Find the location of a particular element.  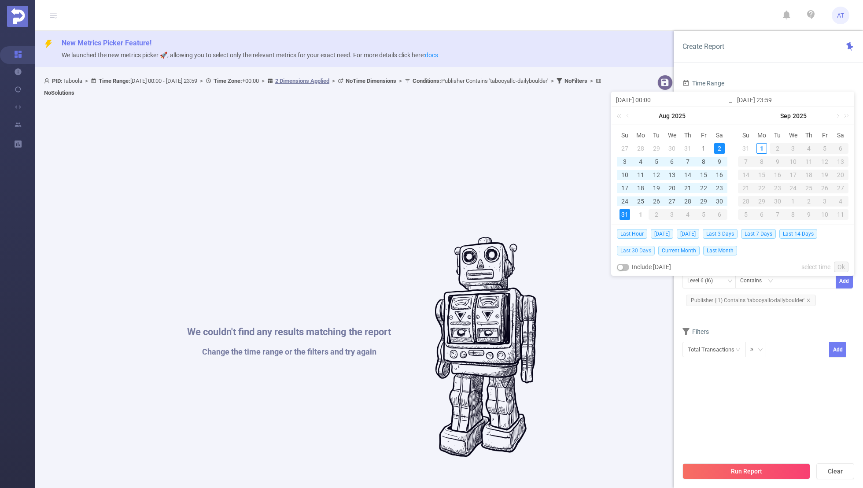

th: Sat is located at coordinates (840, 135).